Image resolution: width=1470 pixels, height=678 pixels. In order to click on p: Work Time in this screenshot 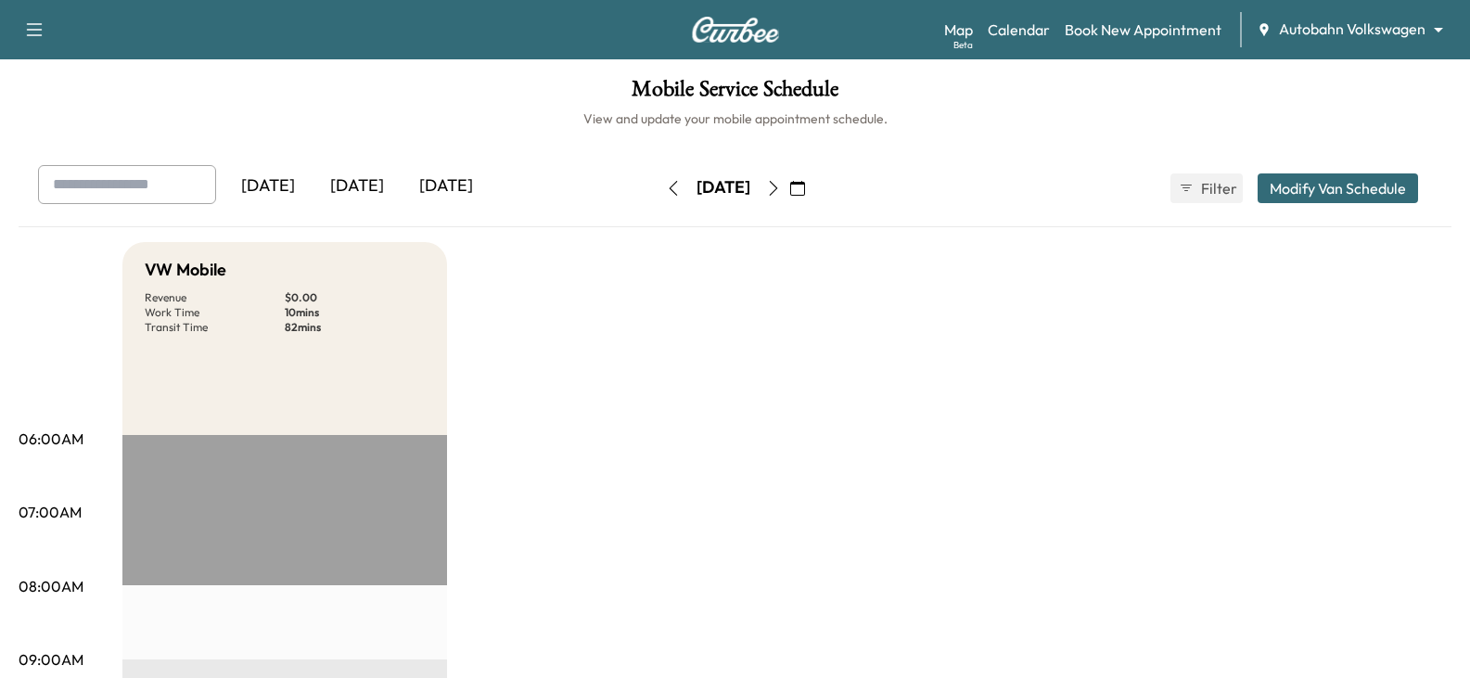, I will do `click(214, 313)`.